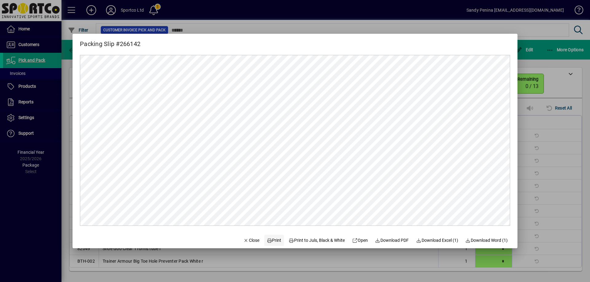 The width and height of the screenshot is (590, 282). Describe the element at coordinates (110, 41) in the screenshot. I see `h2: Packing Slip #266142` at that location.